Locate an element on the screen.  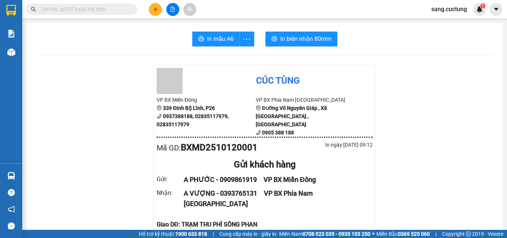
span: message is located at coordinates (11, 226).